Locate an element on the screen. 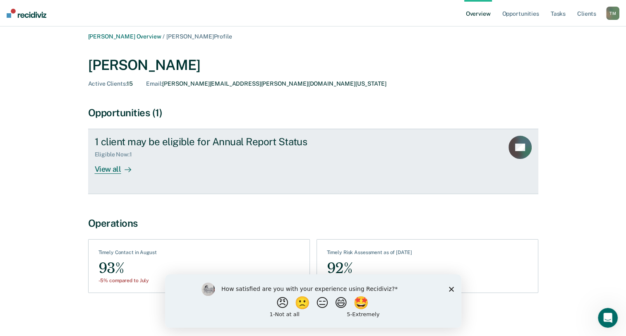  button: 4 is located at coordinates (177, 29).